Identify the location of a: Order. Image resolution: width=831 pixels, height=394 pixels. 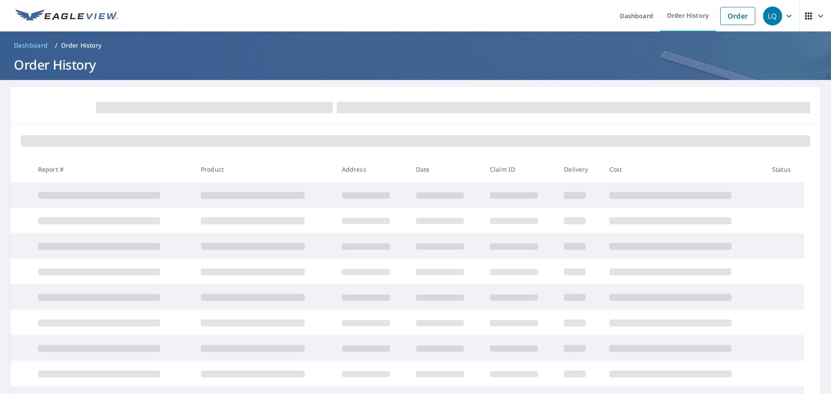
(737, 16).